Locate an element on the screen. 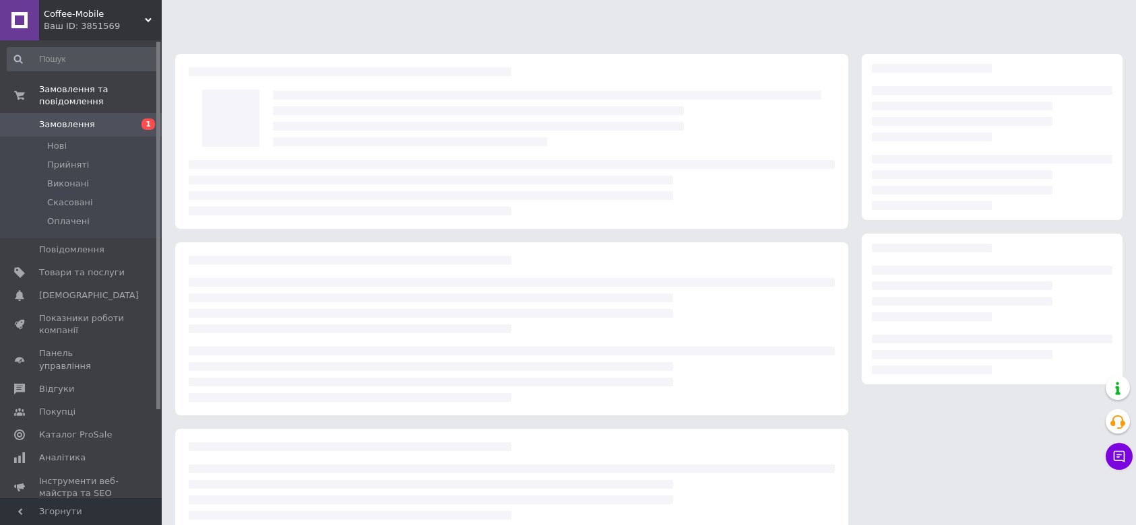 The image size is (1136, 525). span: Прийняті is located at coordinates (68, 165).